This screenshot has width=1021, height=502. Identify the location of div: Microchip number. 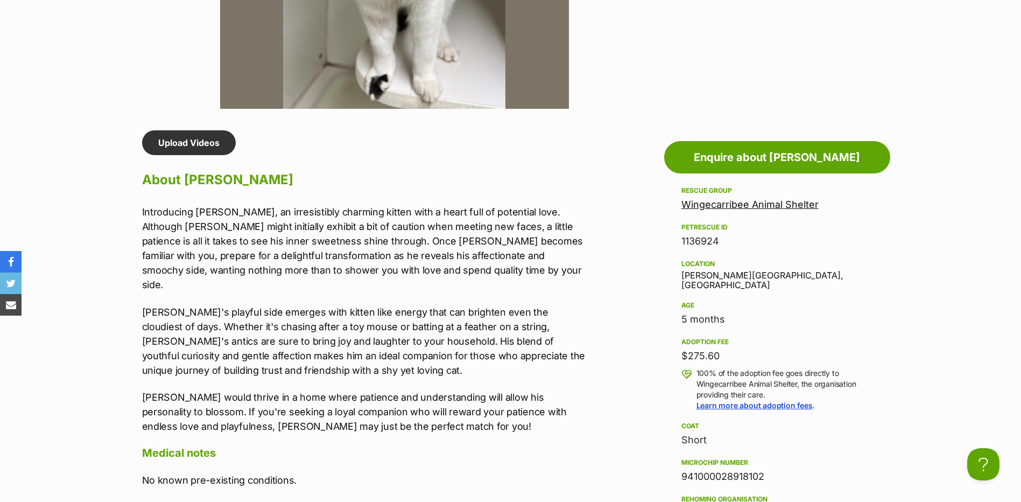
(777, 462).